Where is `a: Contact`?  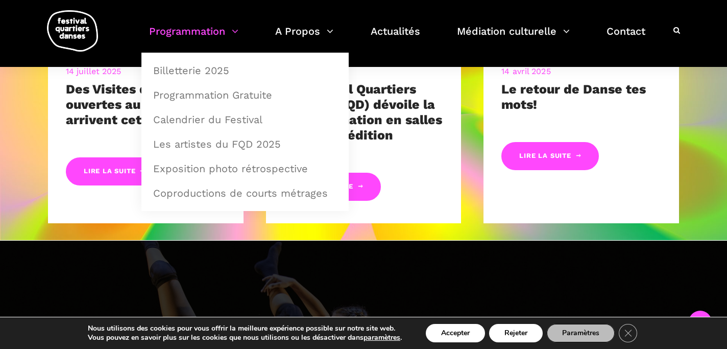 a: Contact is located at coordinates (626, 37).